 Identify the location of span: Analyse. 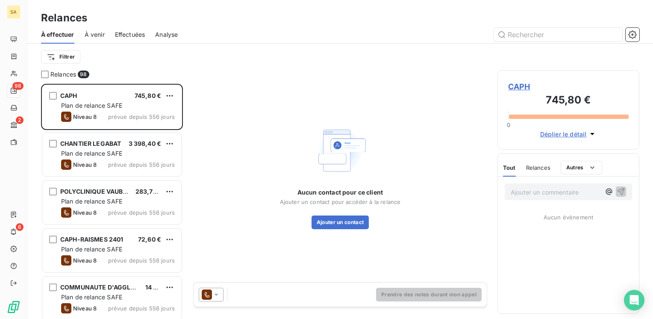
(166, 35).